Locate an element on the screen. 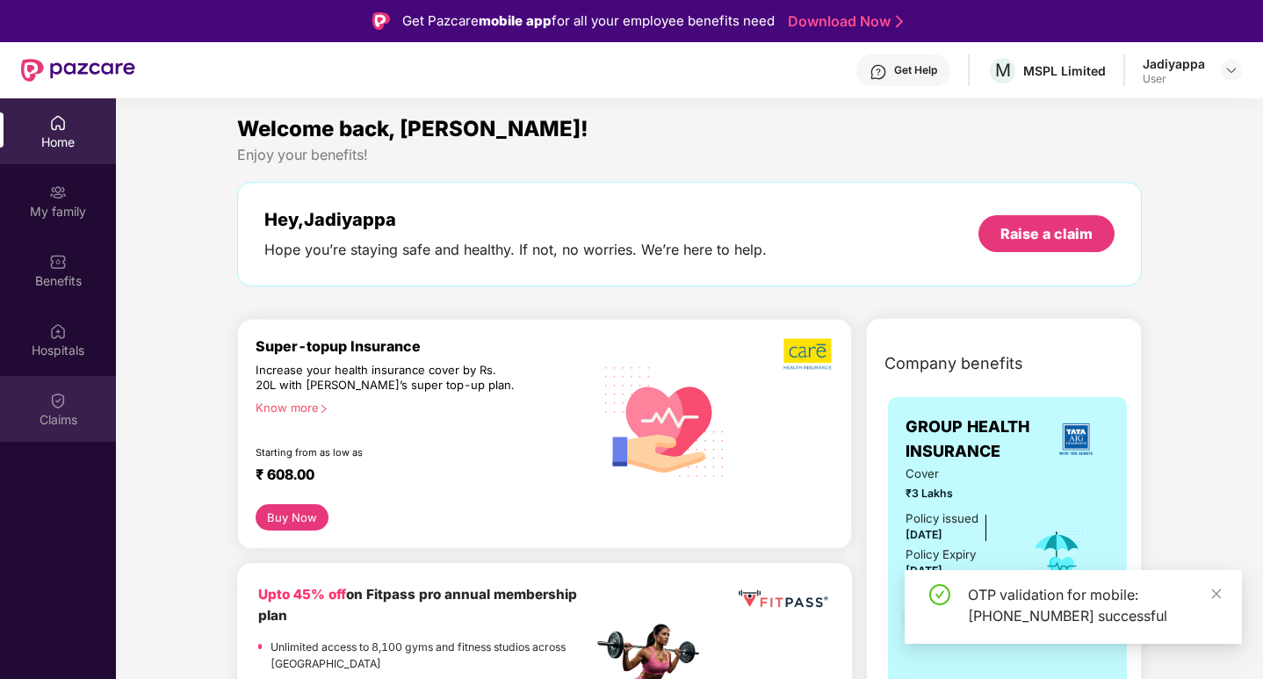 The width and height of the screenshot is (1263, 679). div: Know more is located at coordinates (419, 407).